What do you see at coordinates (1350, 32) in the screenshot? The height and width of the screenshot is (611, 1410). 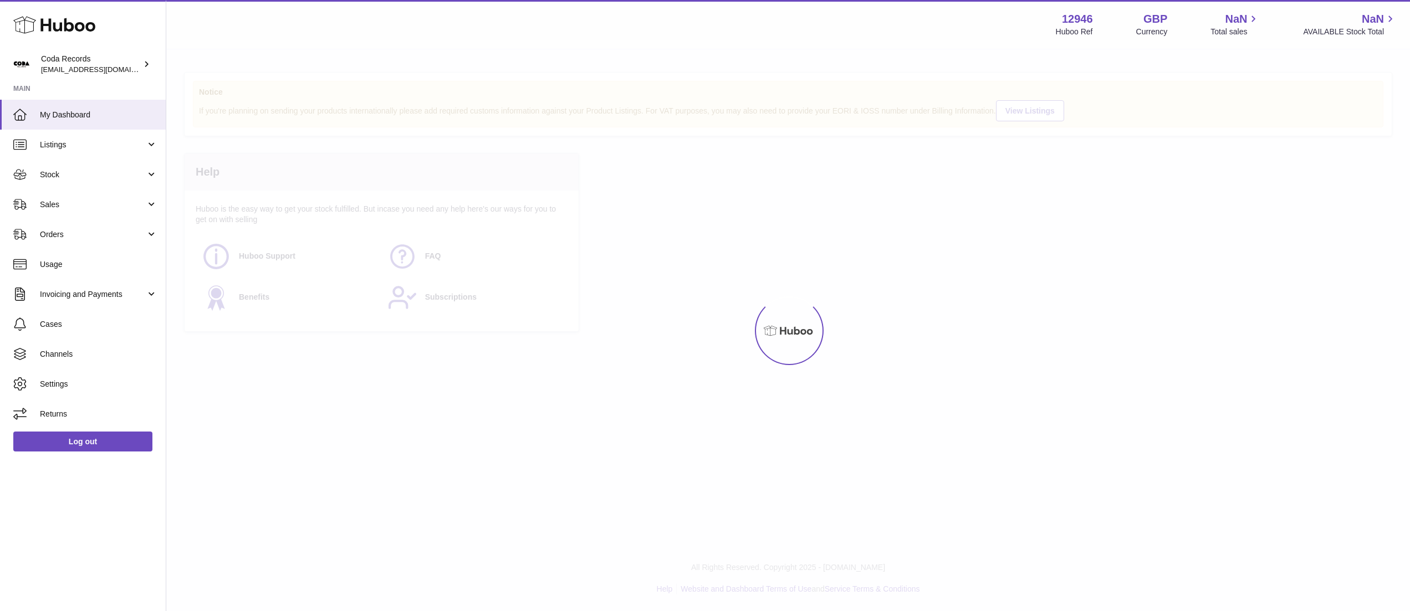 I see `span: AVAILABLE Stock Total` at bounding box center [1350, 32].